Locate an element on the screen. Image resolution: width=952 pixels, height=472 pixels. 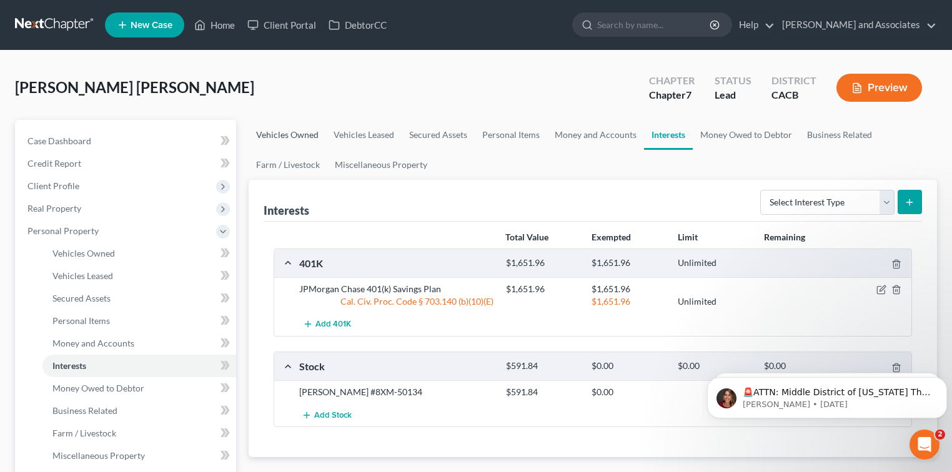
span: Farm / Livestock is located at coordinates (84, 433).